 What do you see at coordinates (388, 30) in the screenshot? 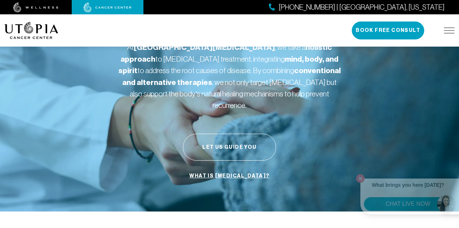
I see `button: Book Free Consult` at bounding box center [388, 30].